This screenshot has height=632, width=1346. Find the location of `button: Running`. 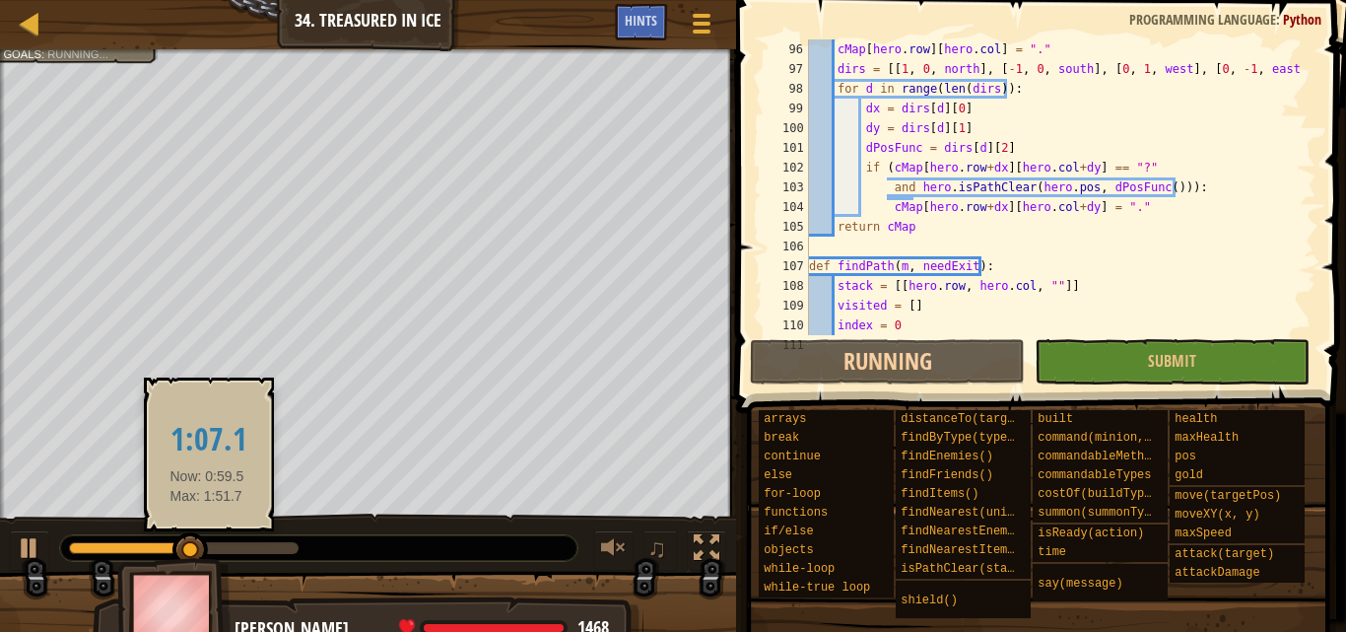

button: Running is located at coordinates (887, 362).